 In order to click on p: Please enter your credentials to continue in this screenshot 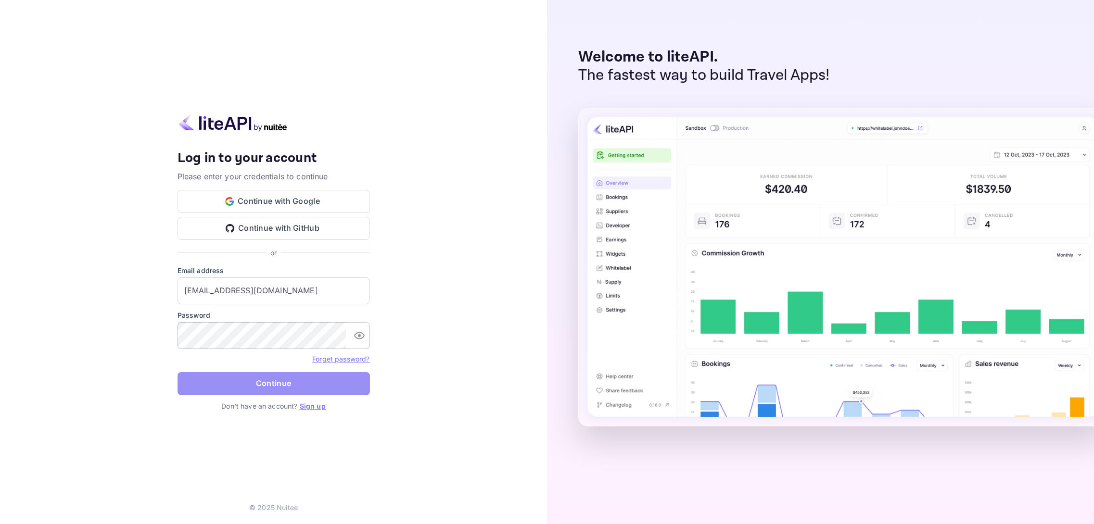, I will do `click(274, 177)`.